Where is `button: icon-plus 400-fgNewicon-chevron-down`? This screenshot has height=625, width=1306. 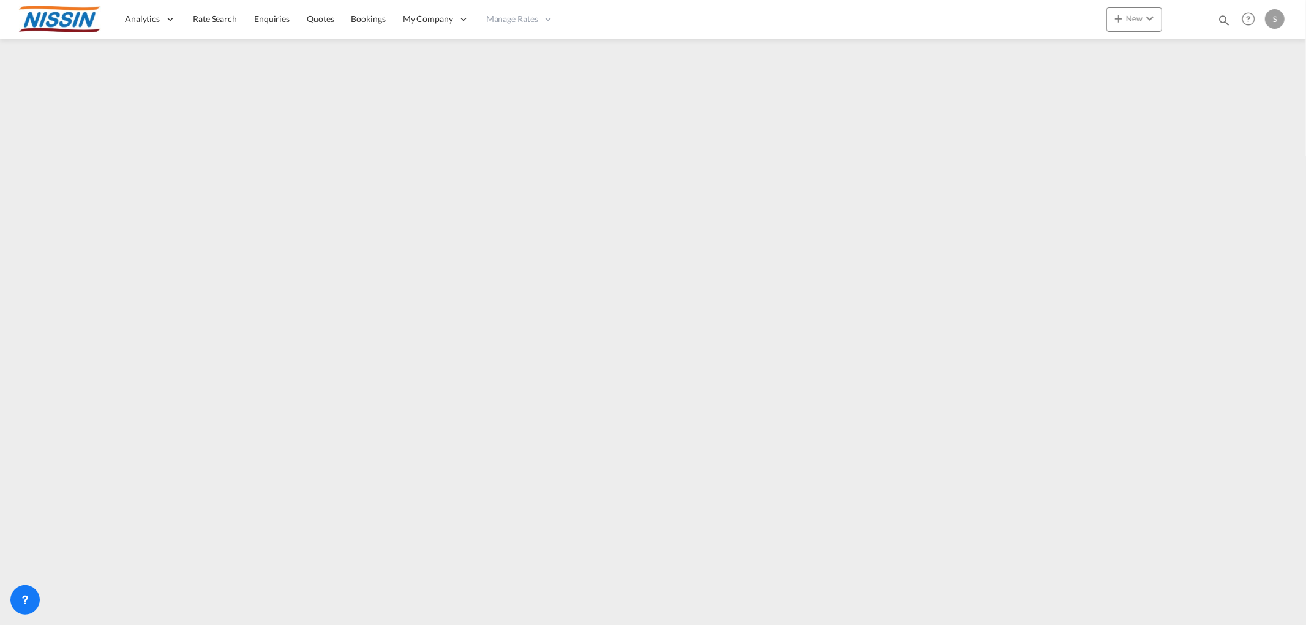
button: icon-plus 400-fgNewicon-chevron-down is located at coordinates (1134, 20).